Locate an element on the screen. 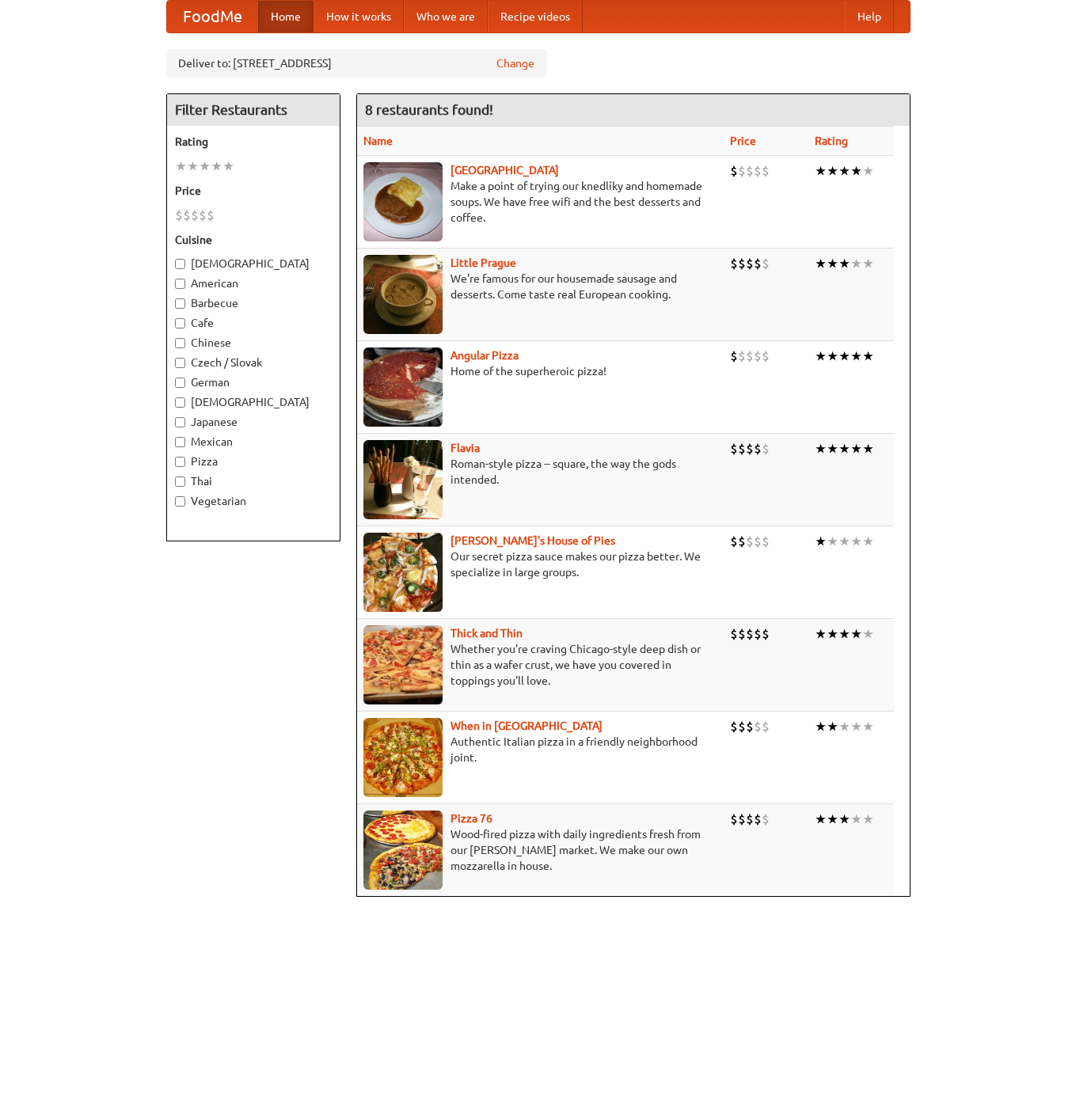  input: Pizza is located at coordinates (179, 461).